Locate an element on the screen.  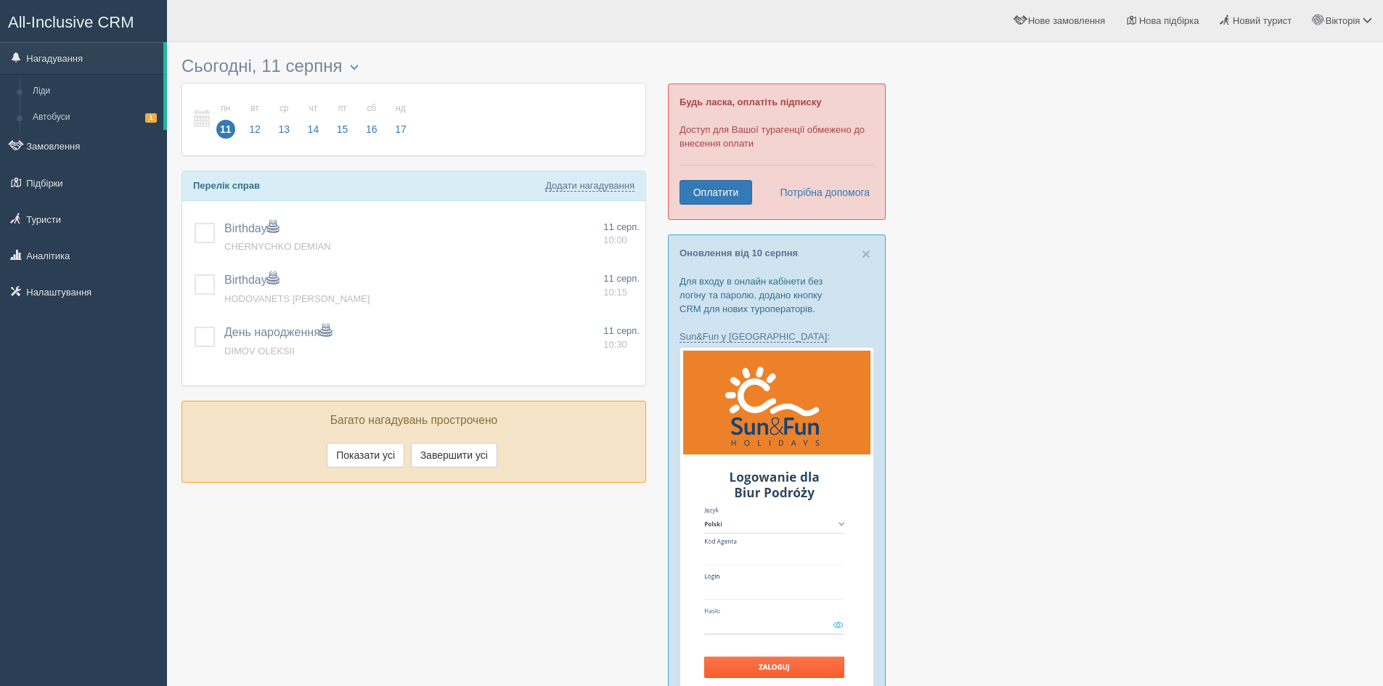
span: 17 is located at coordinates (401, 129).